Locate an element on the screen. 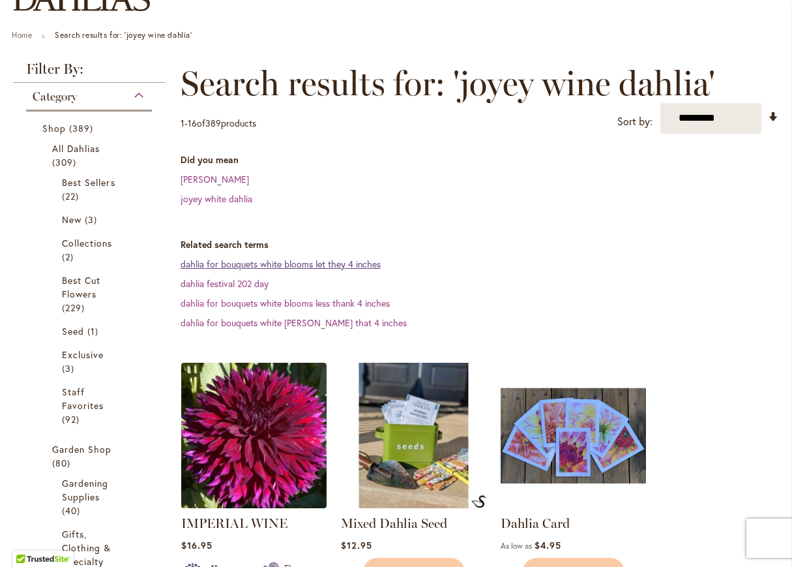 The height and width of the screenshot is (567, 792). span: Search results for: 'joyey wine dahlia' is located at coordinates (448, 83).